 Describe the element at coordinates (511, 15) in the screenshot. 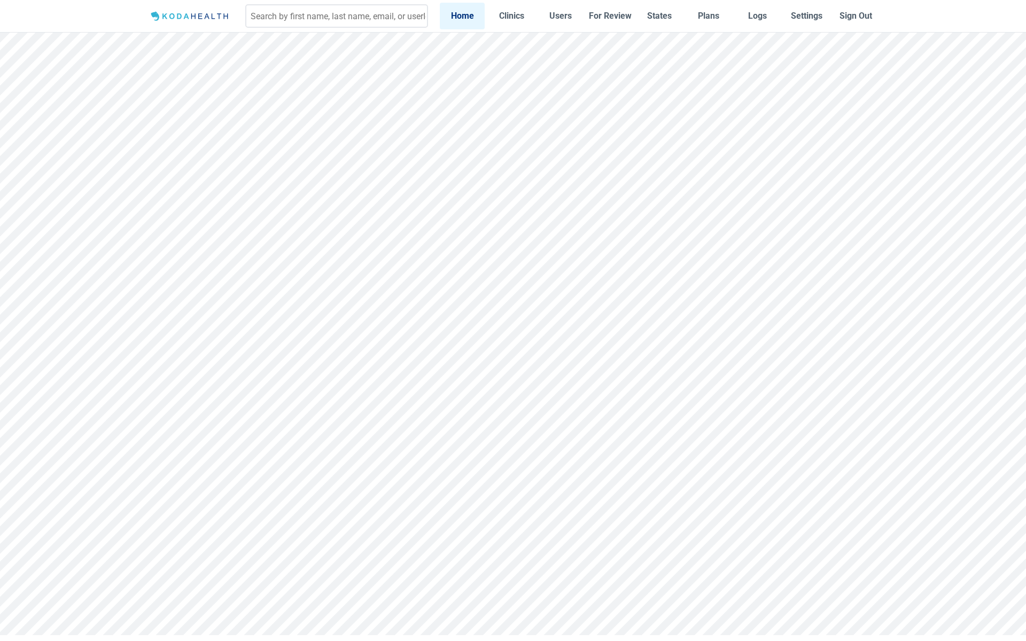

I see `a: Clinics` at that location.